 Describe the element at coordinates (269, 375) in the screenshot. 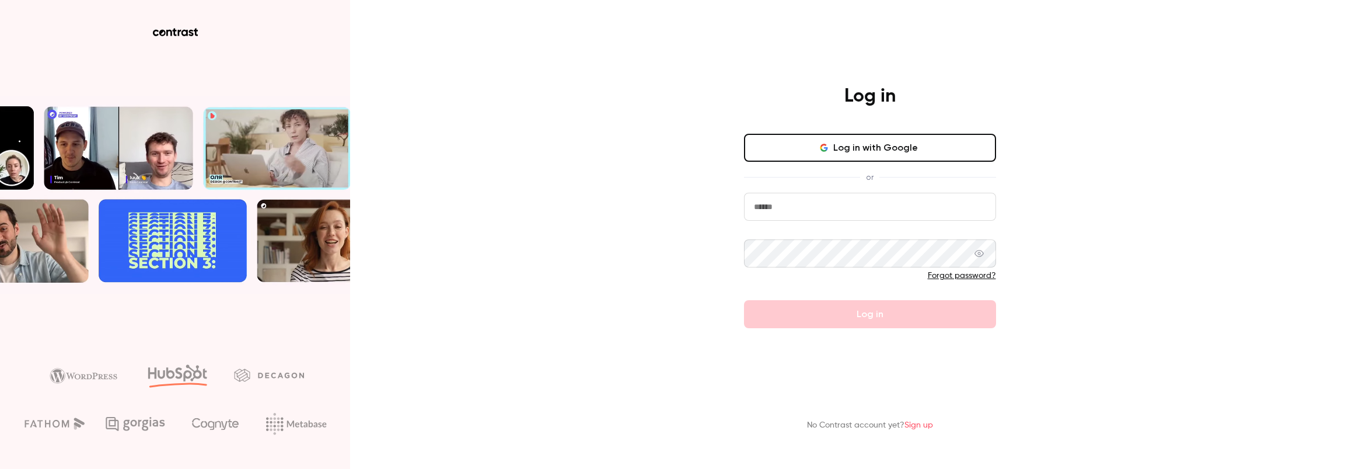

I see `img: decagon` at that location.